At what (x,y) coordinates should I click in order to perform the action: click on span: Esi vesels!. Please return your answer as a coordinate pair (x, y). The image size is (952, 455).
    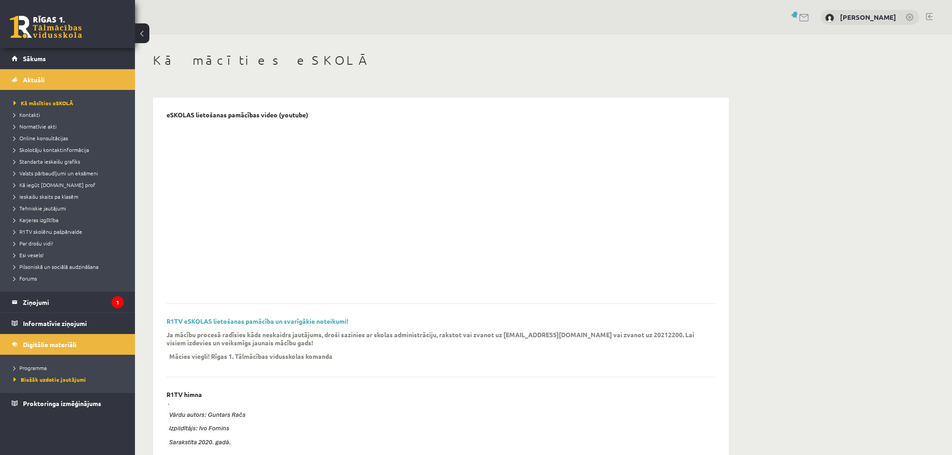
    Looking at the image, I should click on (28, 255).